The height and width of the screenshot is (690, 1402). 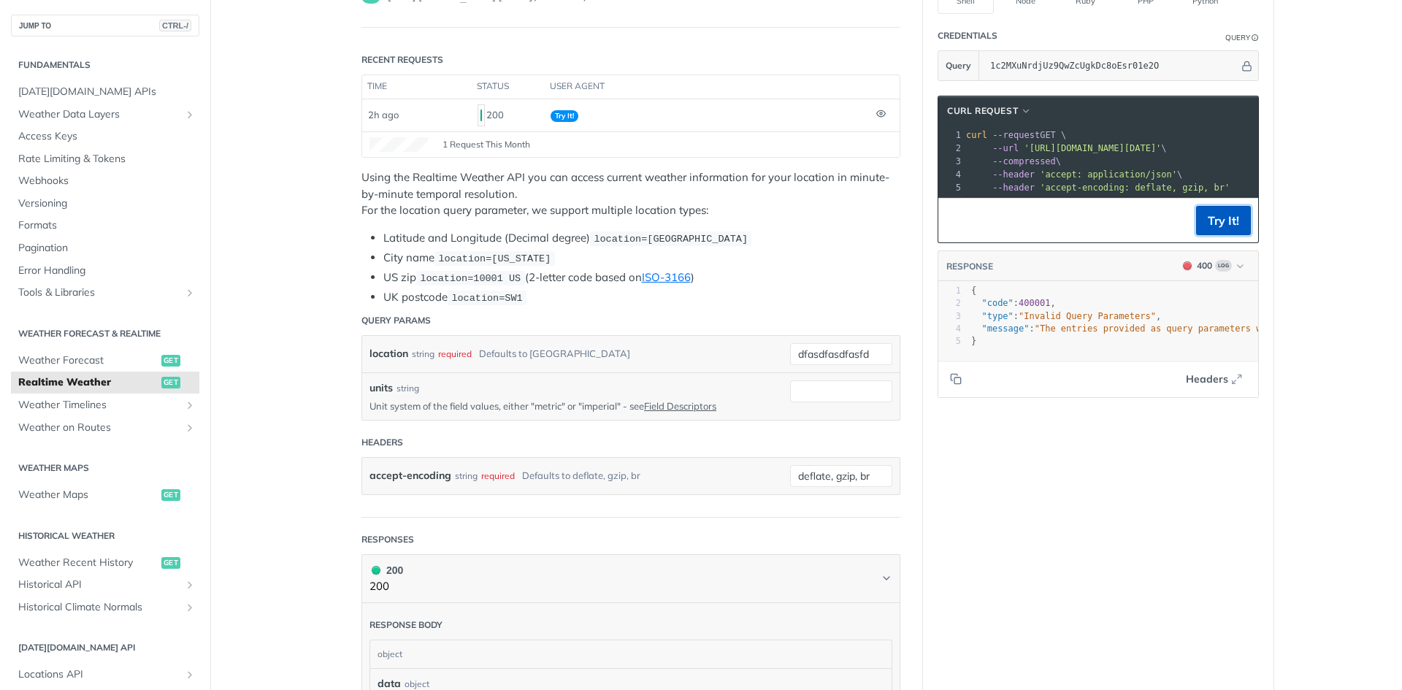 What do you see at coordinates (1135, 188) in the screenshot?
I see `span: 'accept-encoding: deflate, gzip, br'` at bounding box center [1135, 188].